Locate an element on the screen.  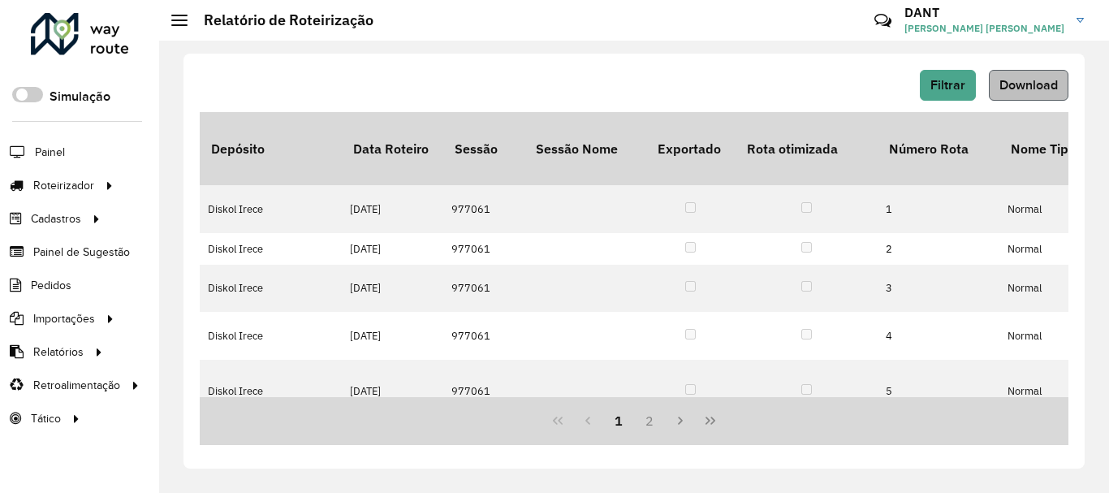
button: Filtrar is located at coordinates (947, 85).